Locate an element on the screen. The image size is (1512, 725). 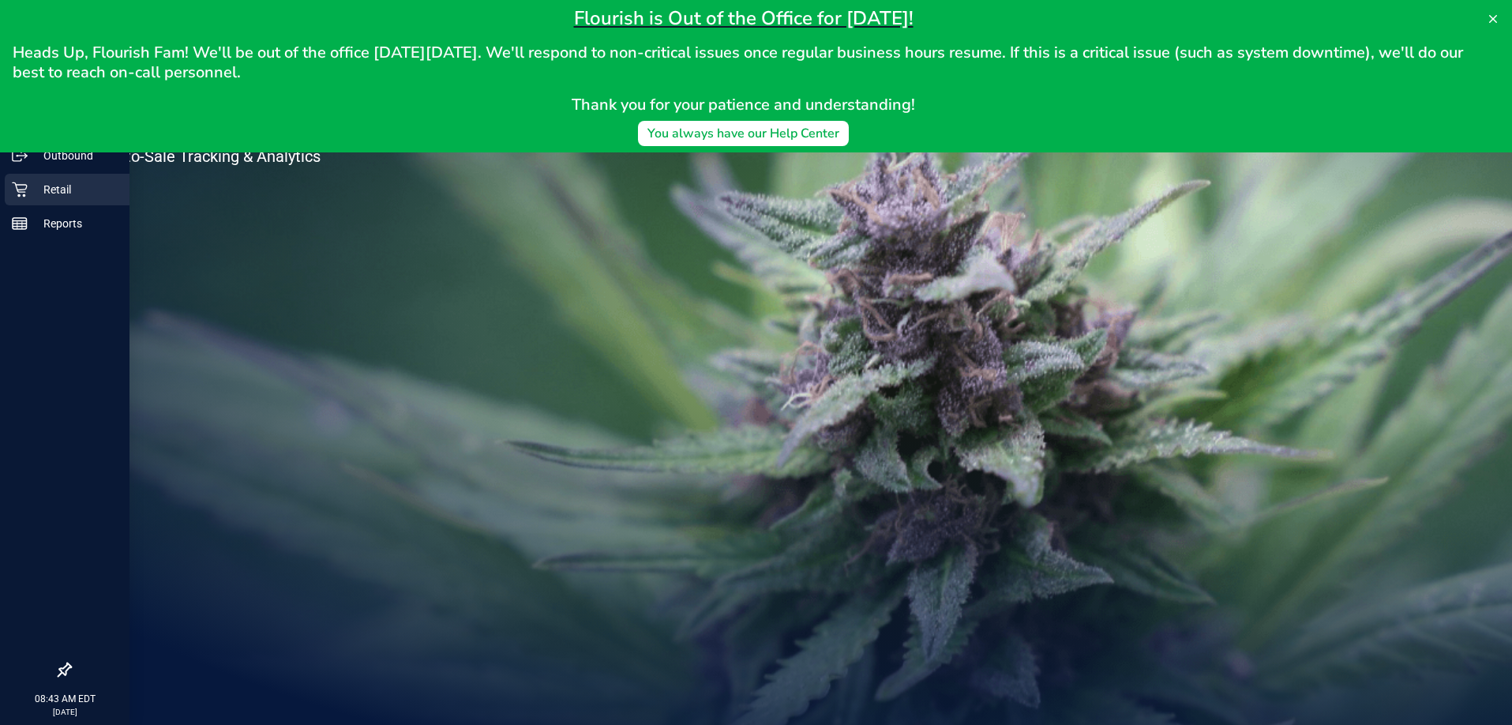
p: Seed-to-Sale Tracking & Analytics is located at coordinates (235, 156).